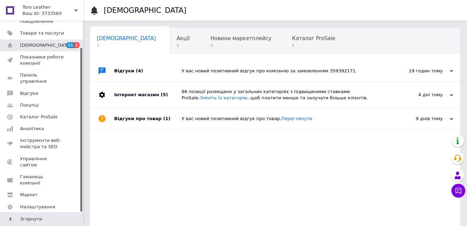  Describe the element at coordinates (241, 38) in the screenshot. I see `span: Новини маркетплейсу` at that location.